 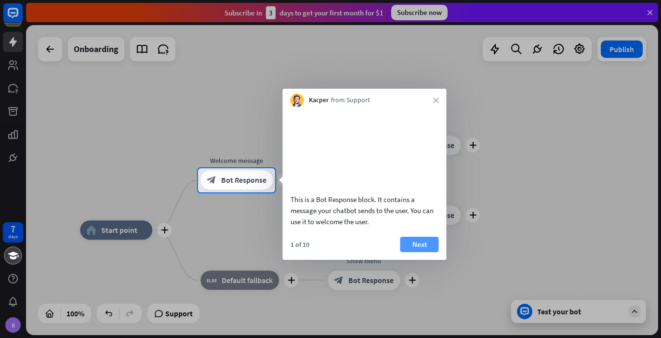 What do you see at coordinates (365, 210) in the screenshot?
I see `div: This is a Bot Response block. It contains a message your chatbot sends to the user. You can use i...` at bounding box center [365, 210].